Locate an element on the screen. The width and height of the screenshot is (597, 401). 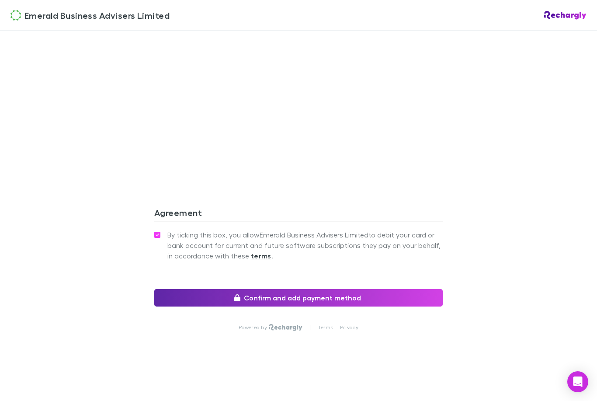
span: By ticking this box, you allow Emerald Business Advisers Limited to debit your card or bank accou... is located at coordinates (305, 245).